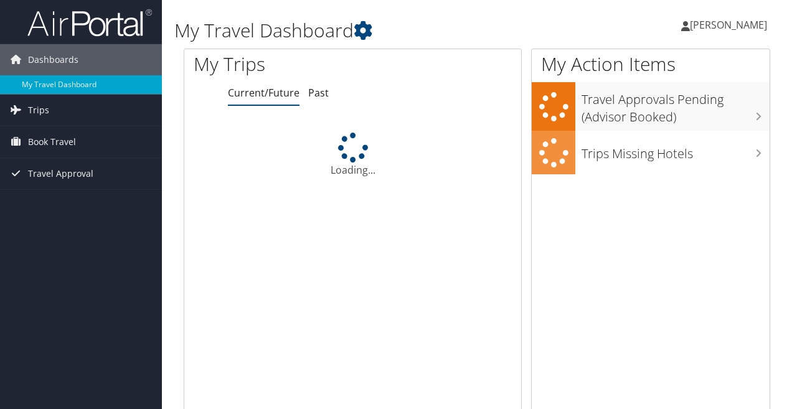  I want to click on a: Travel Approvals Pending (Advisor Booked), so click(651, 106).